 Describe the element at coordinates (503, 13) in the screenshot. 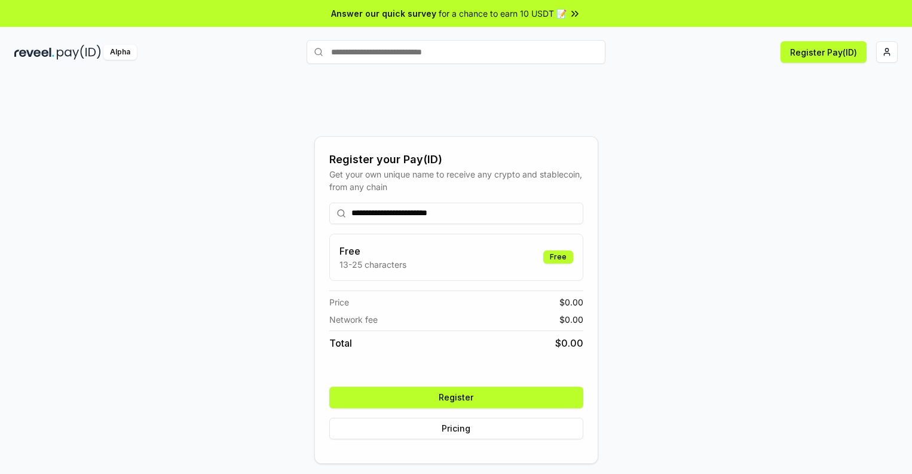

I see `span: for a chance to earn 10 USDT 📝` at that location.